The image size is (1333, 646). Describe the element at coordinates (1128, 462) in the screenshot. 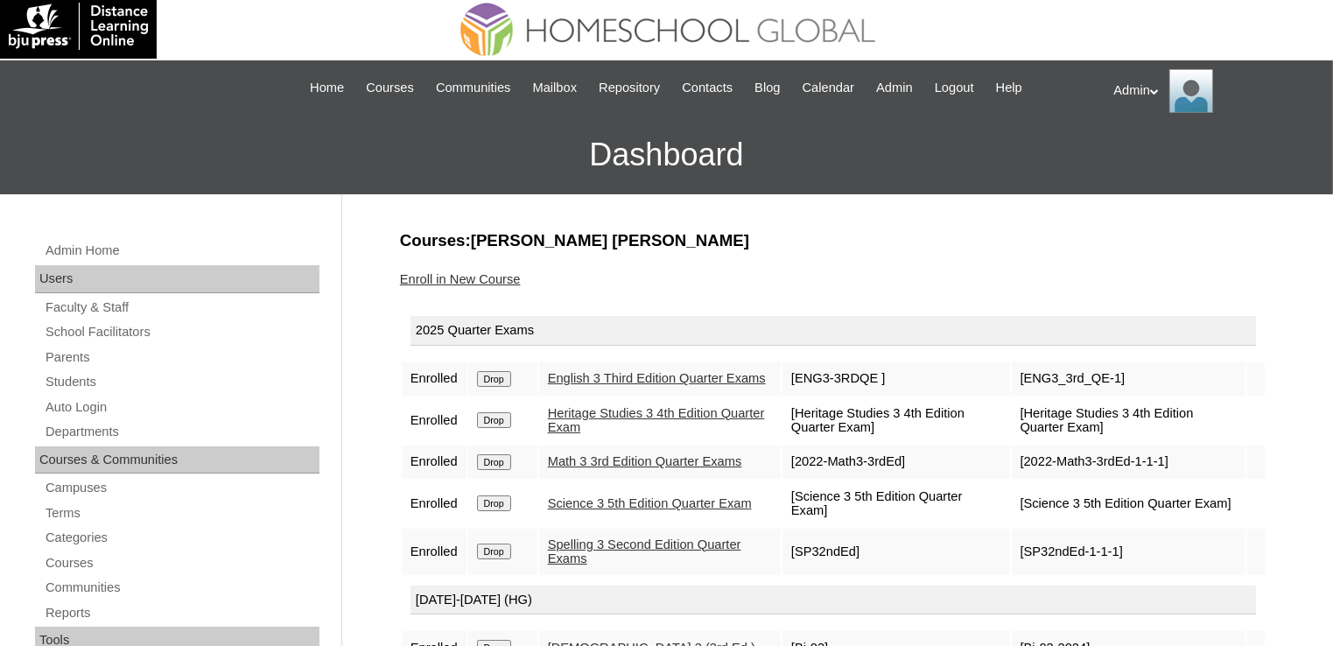

I see `td: [2022-Math3-3rdEd-1-1-1]` at that location.